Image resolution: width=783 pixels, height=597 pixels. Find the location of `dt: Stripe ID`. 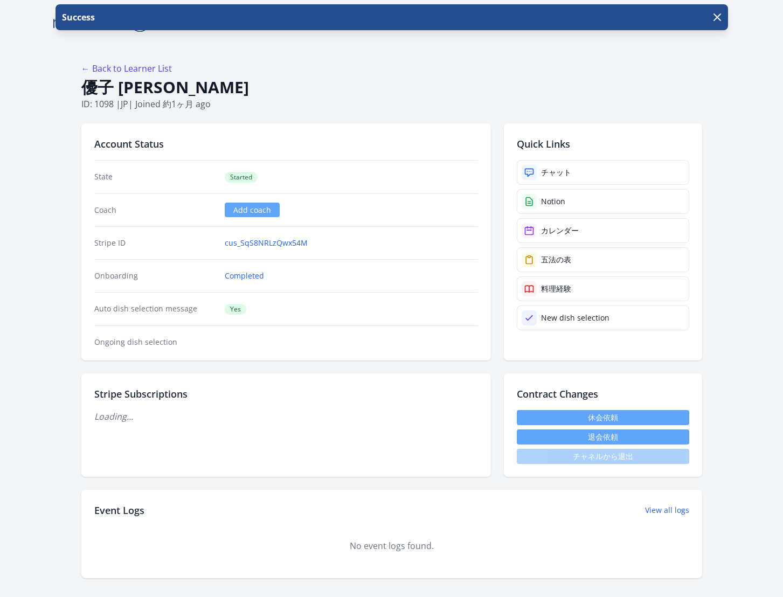

dt: Stripe ID is located at coordinates (155, 243).